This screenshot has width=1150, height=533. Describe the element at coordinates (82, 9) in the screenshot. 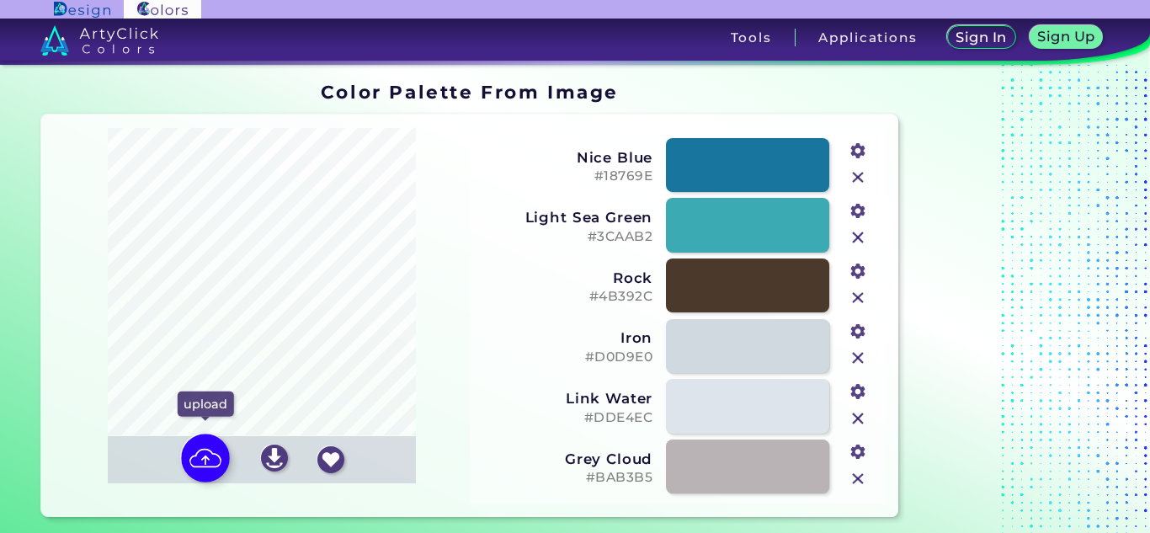

I see `img: ArtyClick Design logo` at that location.